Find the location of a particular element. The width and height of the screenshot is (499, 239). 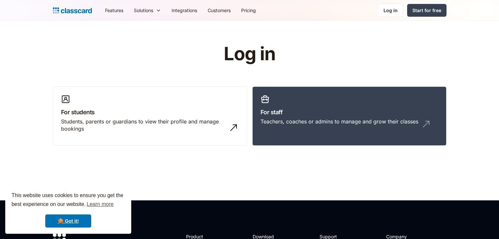

a: Start for free is located at coordinates (426, 10).